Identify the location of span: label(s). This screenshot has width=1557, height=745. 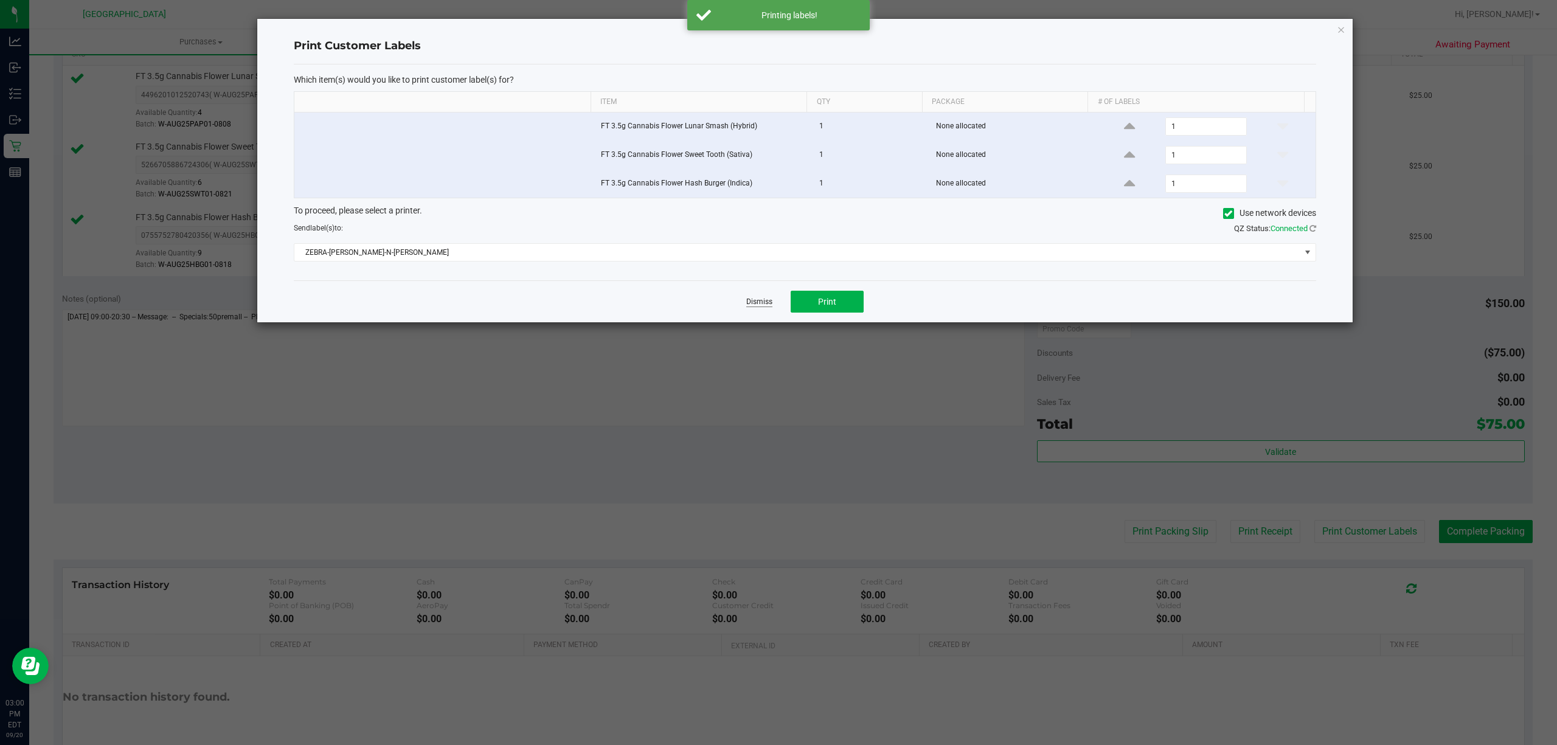
(322, 228).